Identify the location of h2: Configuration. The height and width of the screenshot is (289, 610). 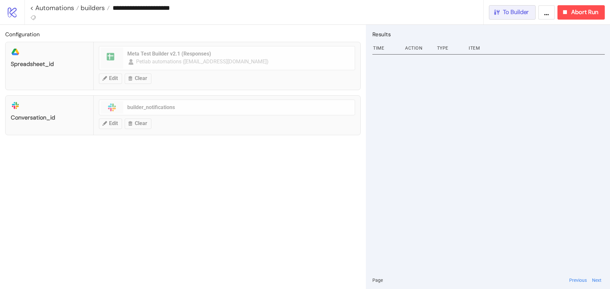
(183, 34).